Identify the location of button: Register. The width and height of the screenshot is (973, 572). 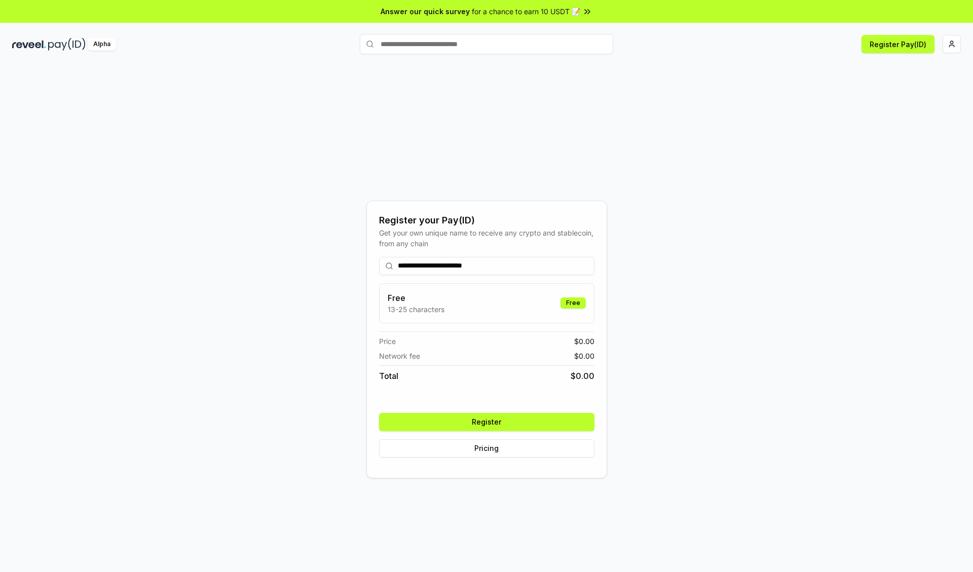
(487, 422).